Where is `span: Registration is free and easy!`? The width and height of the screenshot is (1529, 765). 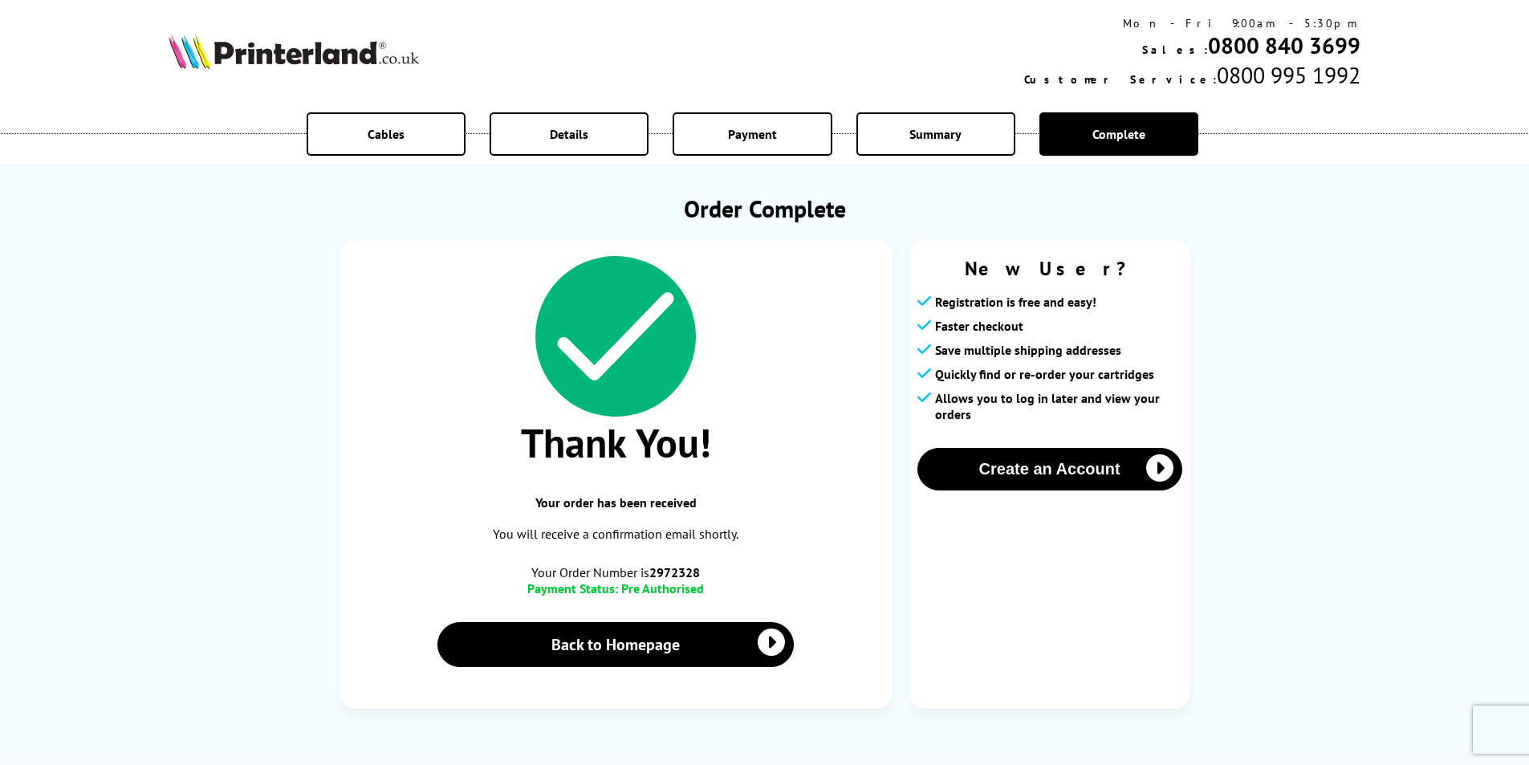
span: Registration is free and easy! is located at coordinates (1015, 302).